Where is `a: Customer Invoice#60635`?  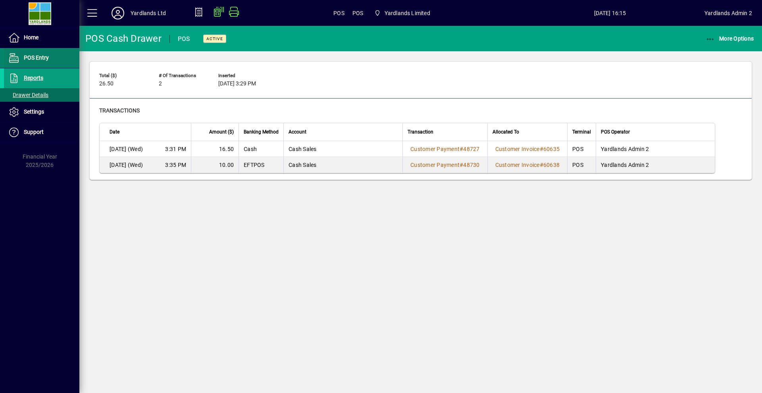
a: Customer Invoice#60635 is located at coordinates (528, 149).